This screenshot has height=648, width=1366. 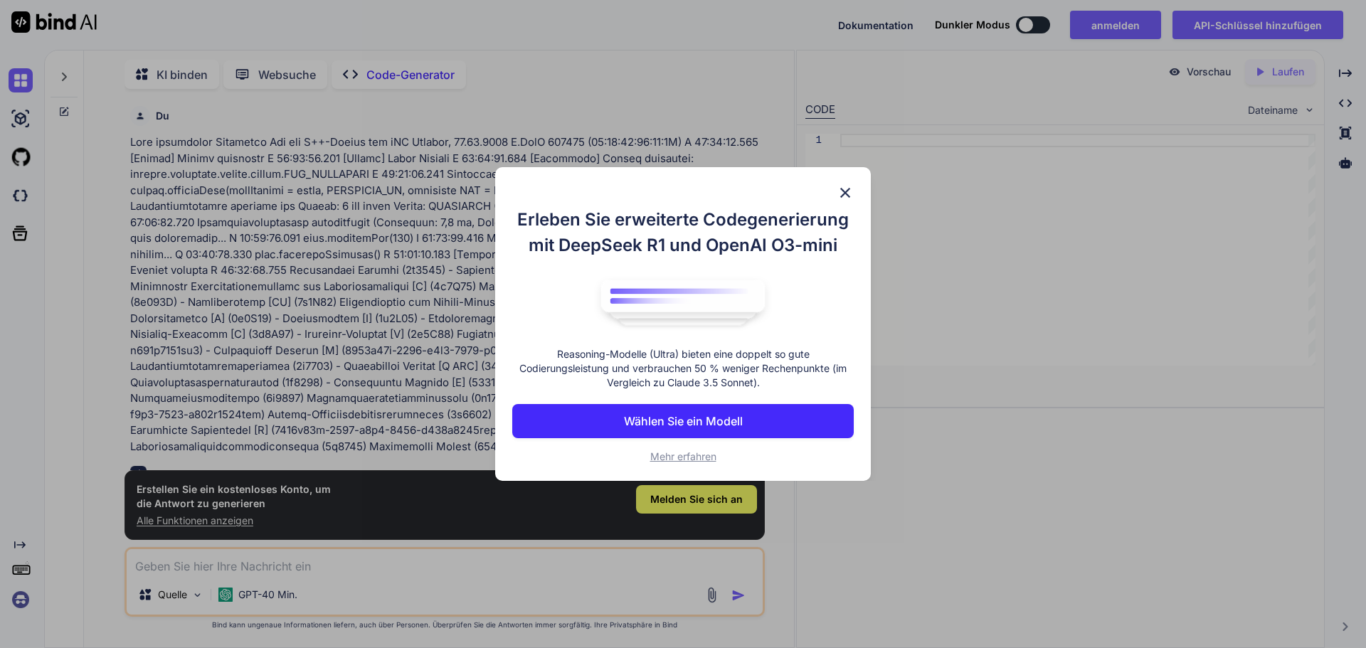 What do you see at coordinates (683, 303) in the screenshot?
I see `img: Bind-Logo` at bounding box center [683, 303].